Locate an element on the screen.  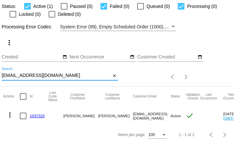
button: Clear is located at coordinates (114, 76).